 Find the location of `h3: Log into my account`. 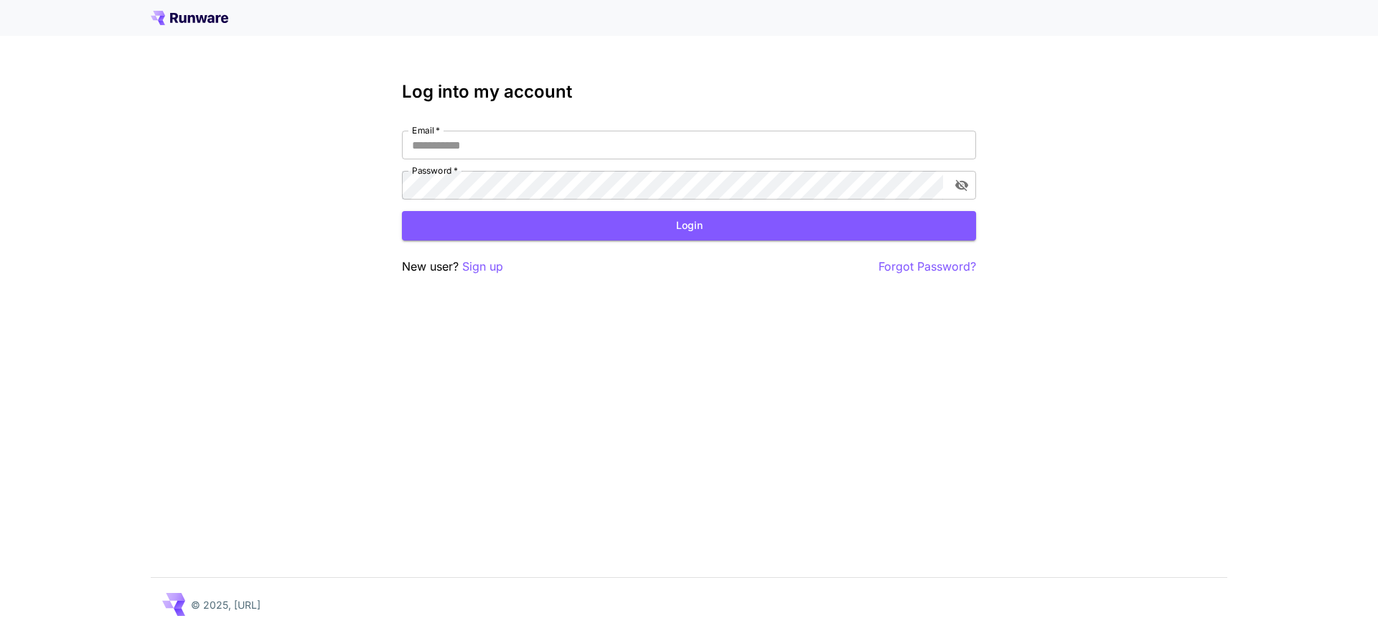

h3: Log into my account is located at coordinates (689, 92).